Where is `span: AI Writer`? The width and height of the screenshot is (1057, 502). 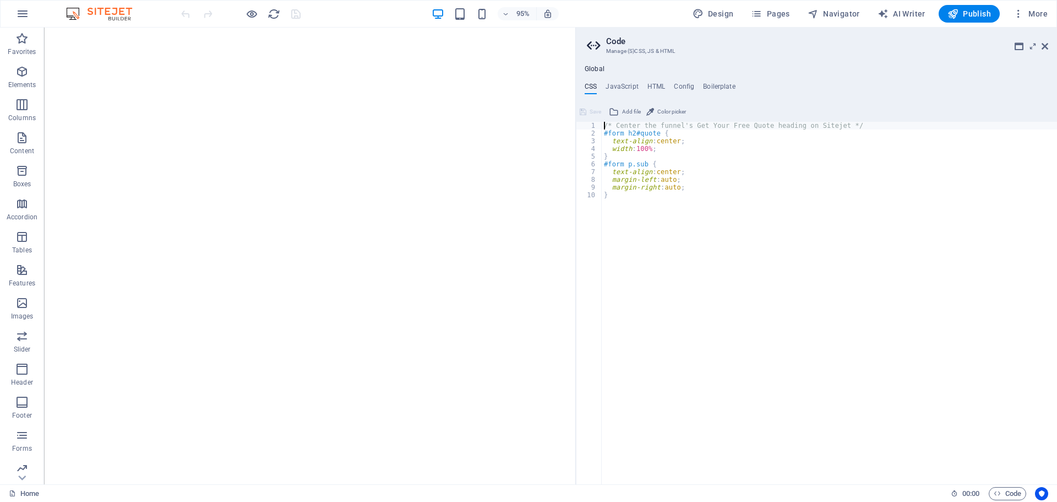 span: AI Writer is located at coordinates (902, 14).